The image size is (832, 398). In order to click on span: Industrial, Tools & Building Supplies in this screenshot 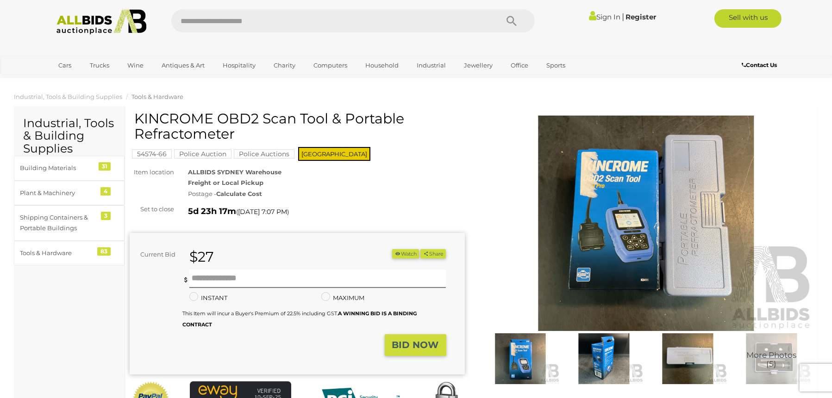, I will do `click(68, 97)`.